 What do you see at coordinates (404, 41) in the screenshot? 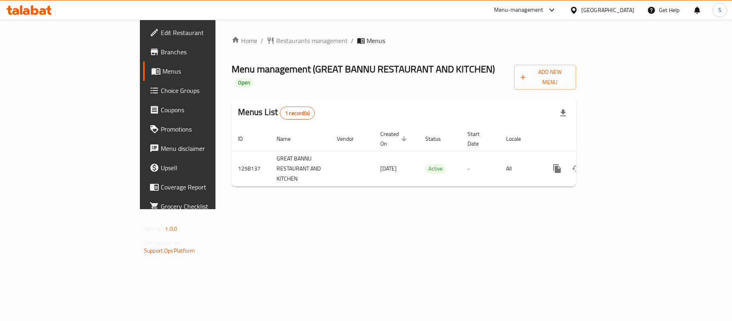
I see `nav: breadcrumb` at bounding box center [404, 41].